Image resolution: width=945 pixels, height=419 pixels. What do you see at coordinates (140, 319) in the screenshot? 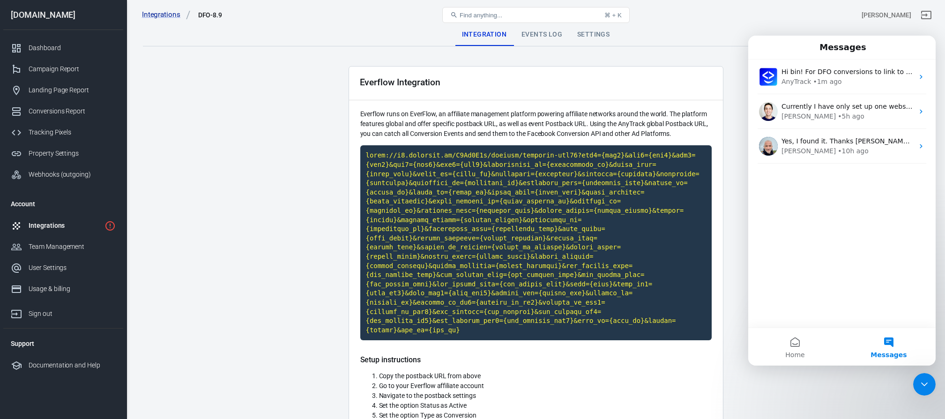
I see `span: Messages` at bounding box center [140, 319].